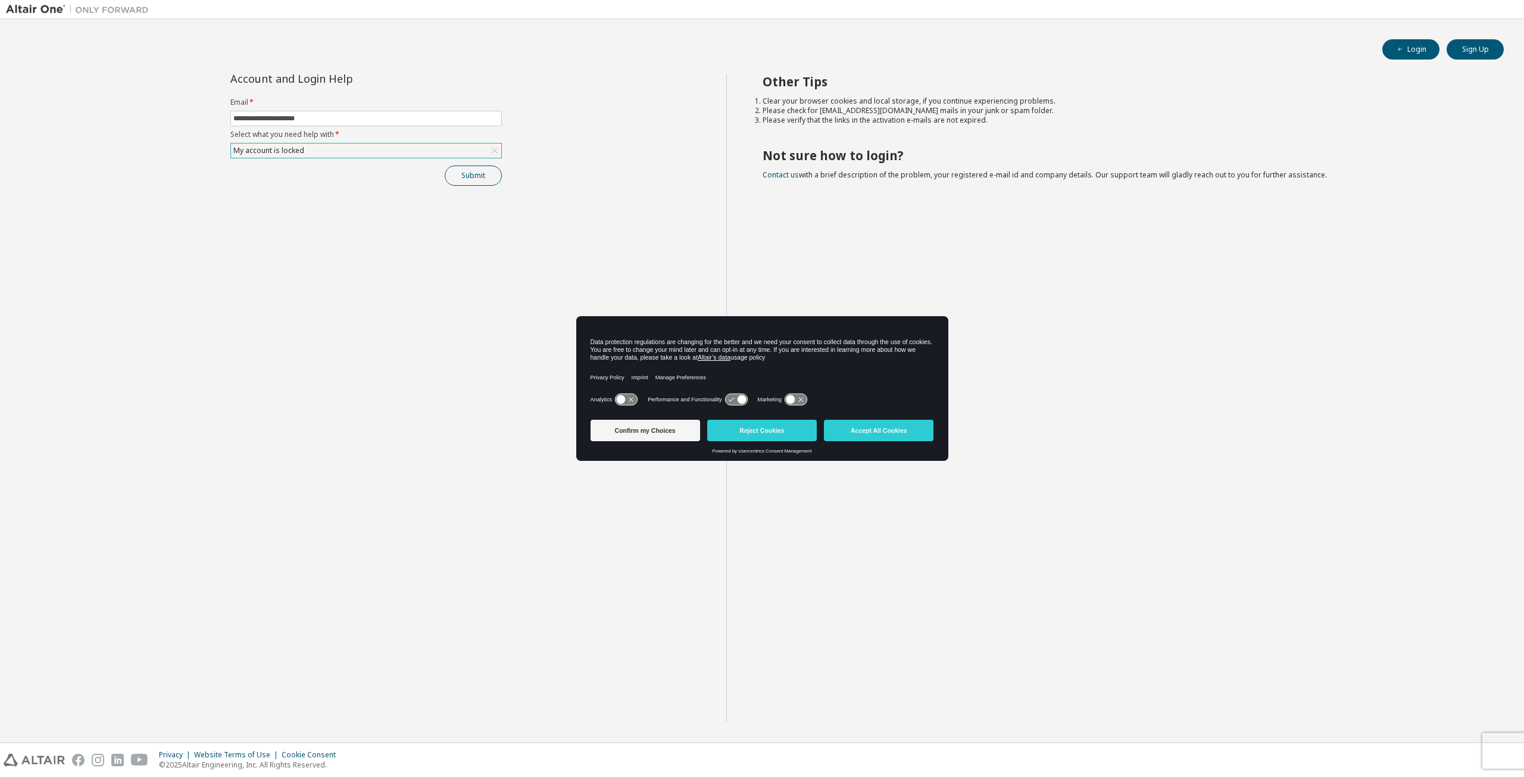 The height and width of the screenshot is (777, 1524). What do you see at coordinates (176, 755) in the screenshot?
I see `div: Privacy` at bounding box center [176, 755].